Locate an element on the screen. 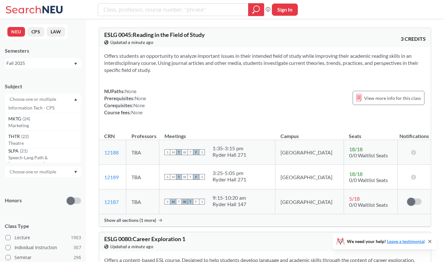  a: 12187 is located at coordinates (111, 201).